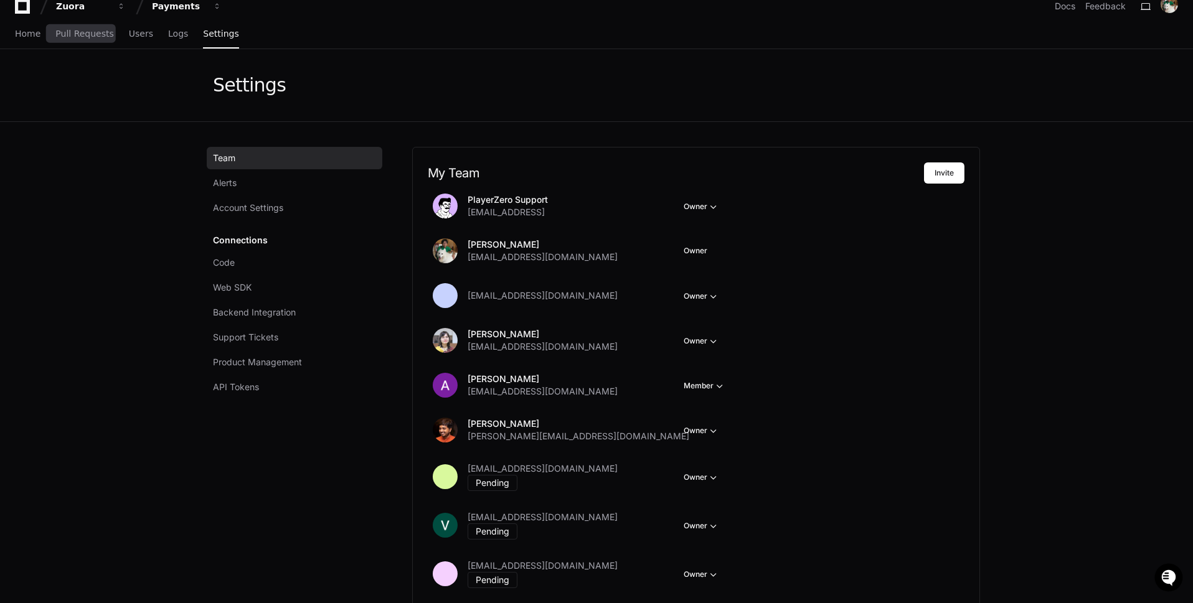 This screenshot has width=1193, height=603. I want to click on img: ACg8ocIjsbhGfU8DgKndstARb_DRXJidK2BLxSvm1Tw9jS4ugDFhUg=s96-c, so click(445, 385).